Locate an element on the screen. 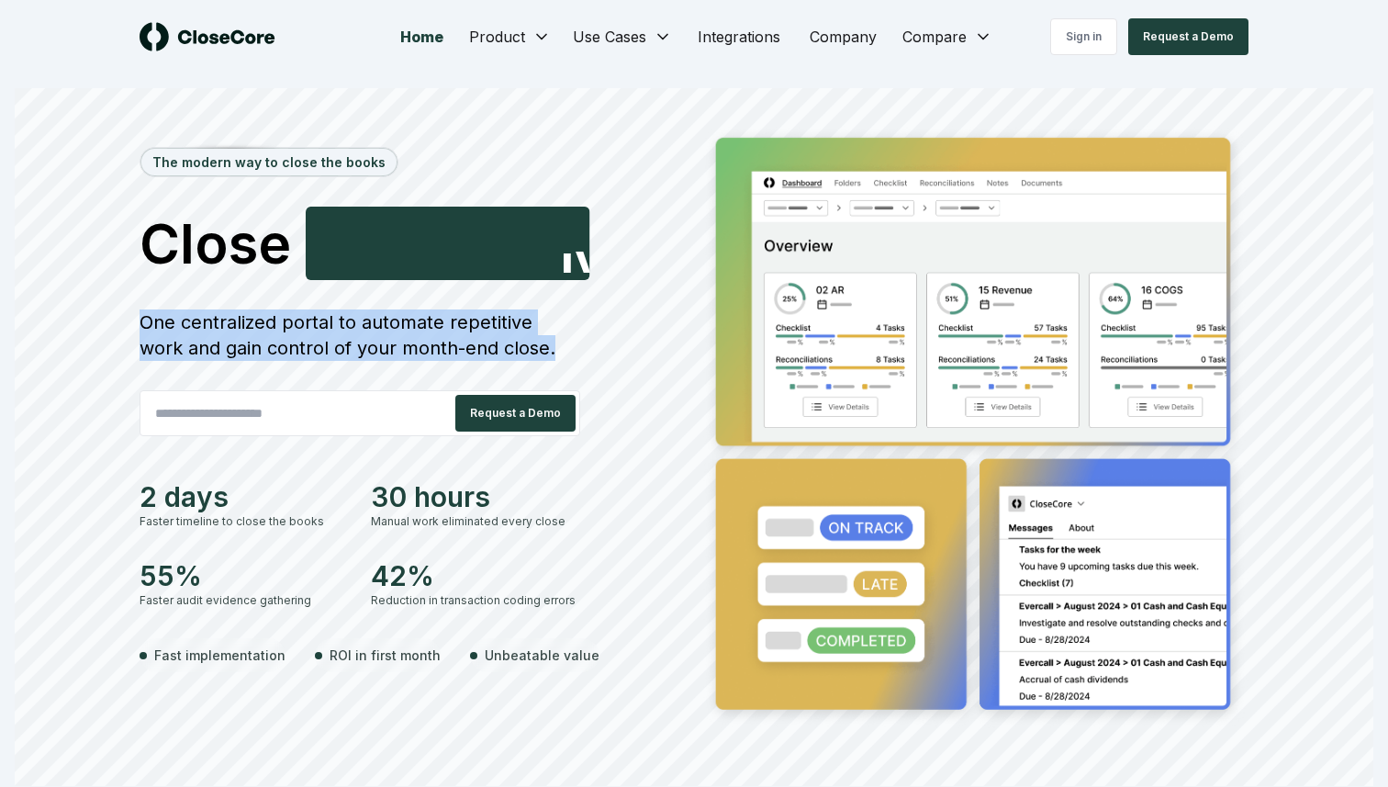 This screenshot has height=787, width=1388. span: Use Cases is located at coordinates (610, 37).